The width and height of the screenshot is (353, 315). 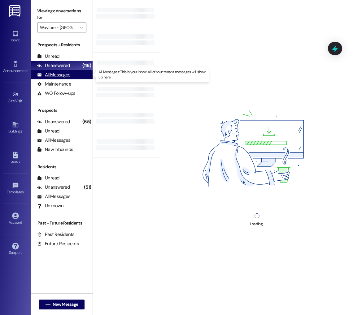 I want to click on a: Inbox, so click(x=15, y=37).